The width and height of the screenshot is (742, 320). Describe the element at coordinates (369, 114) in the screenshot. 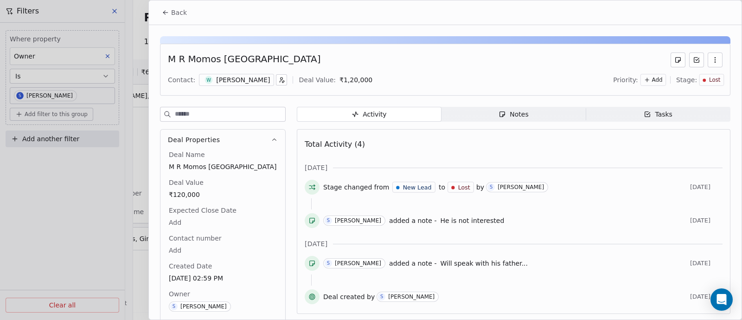

I see `div: Activity` at that location.